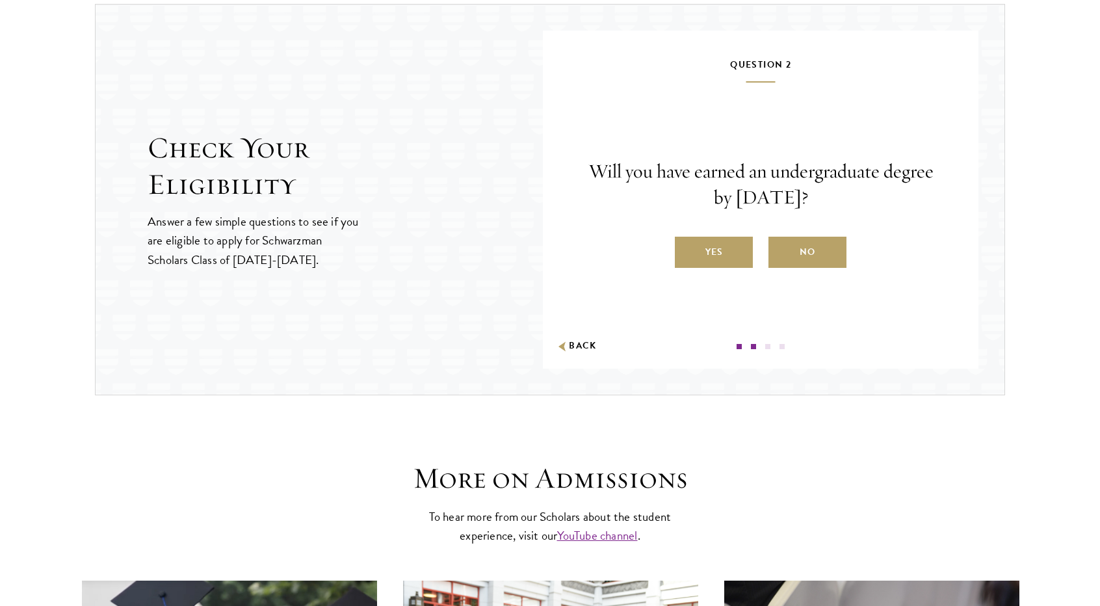 The height and width of the screenshot is (606, 1100). I want to click on label: No, so click(807, 252).